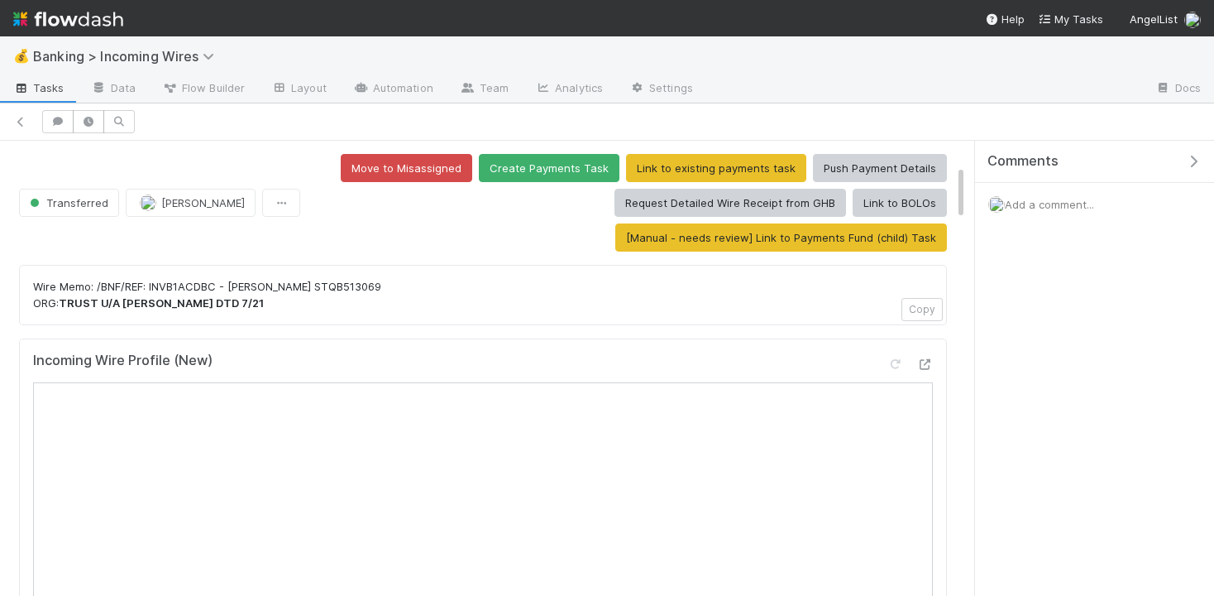  Describe the element at coordinates (716, 168) in the screenshot. I see `button: Link to existing payments task` at that location.